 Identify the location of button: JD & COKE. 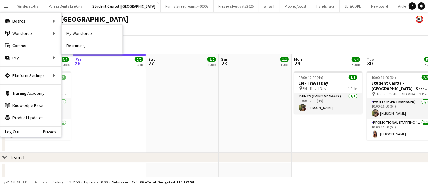
(353, 6).